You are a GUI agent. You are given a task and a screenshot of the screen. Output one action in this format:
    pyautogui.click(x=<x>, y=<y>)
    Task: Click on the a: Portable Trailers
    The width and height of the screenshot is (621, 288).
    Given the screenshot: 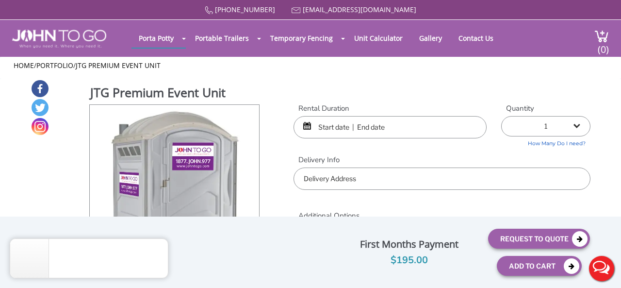 What is the action you would take?
    pyautogui.click(x=222, y=38)
    